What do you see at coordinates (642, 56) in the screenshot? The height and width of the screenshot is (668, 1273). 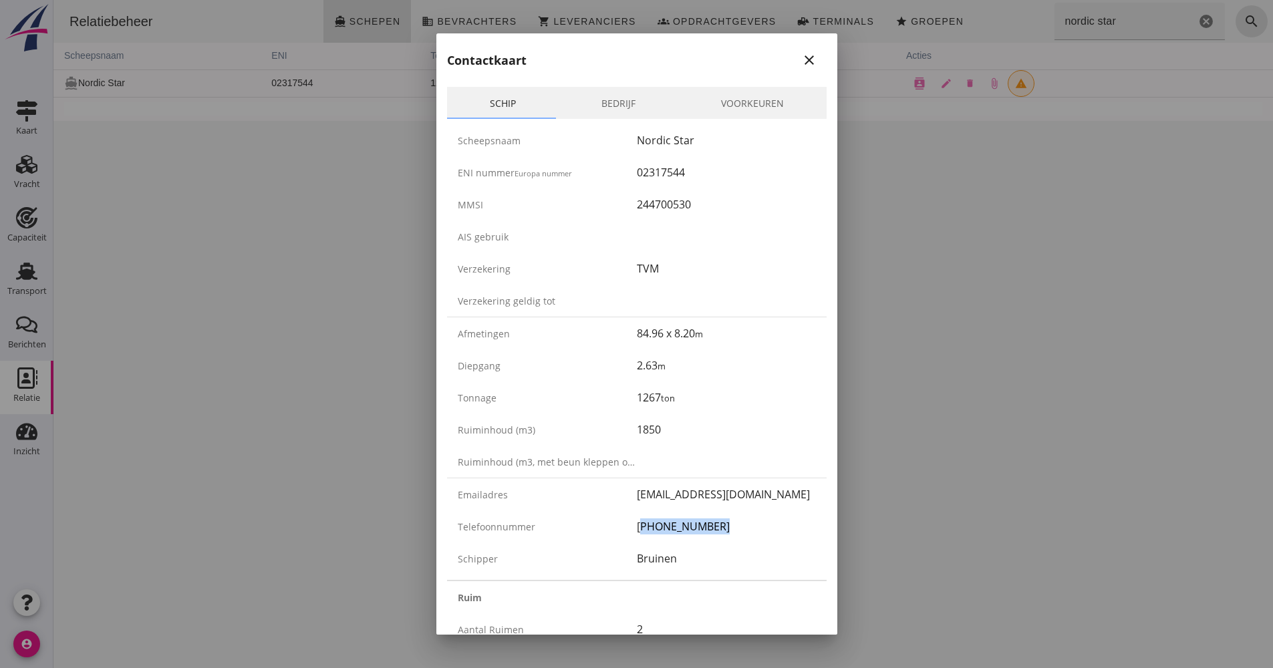 I see `th: lengte` at bounding box center [642, 56].